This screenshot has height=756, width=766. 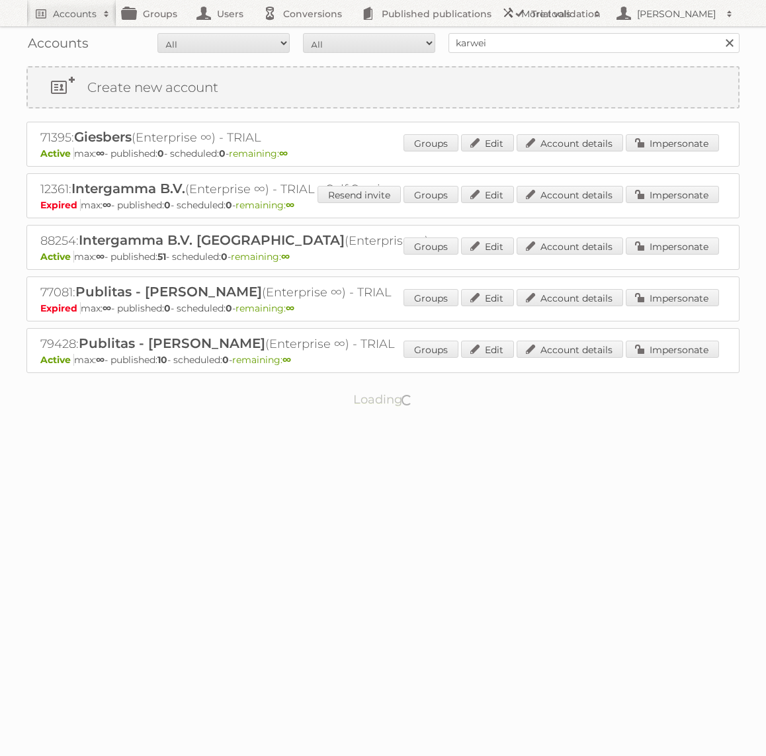 What do you see at coordinates (272, 344) in the screenshot?
I see `h2: 79428: (Enterprise ∞) - TRIAL` at bounding box center [272, 344].